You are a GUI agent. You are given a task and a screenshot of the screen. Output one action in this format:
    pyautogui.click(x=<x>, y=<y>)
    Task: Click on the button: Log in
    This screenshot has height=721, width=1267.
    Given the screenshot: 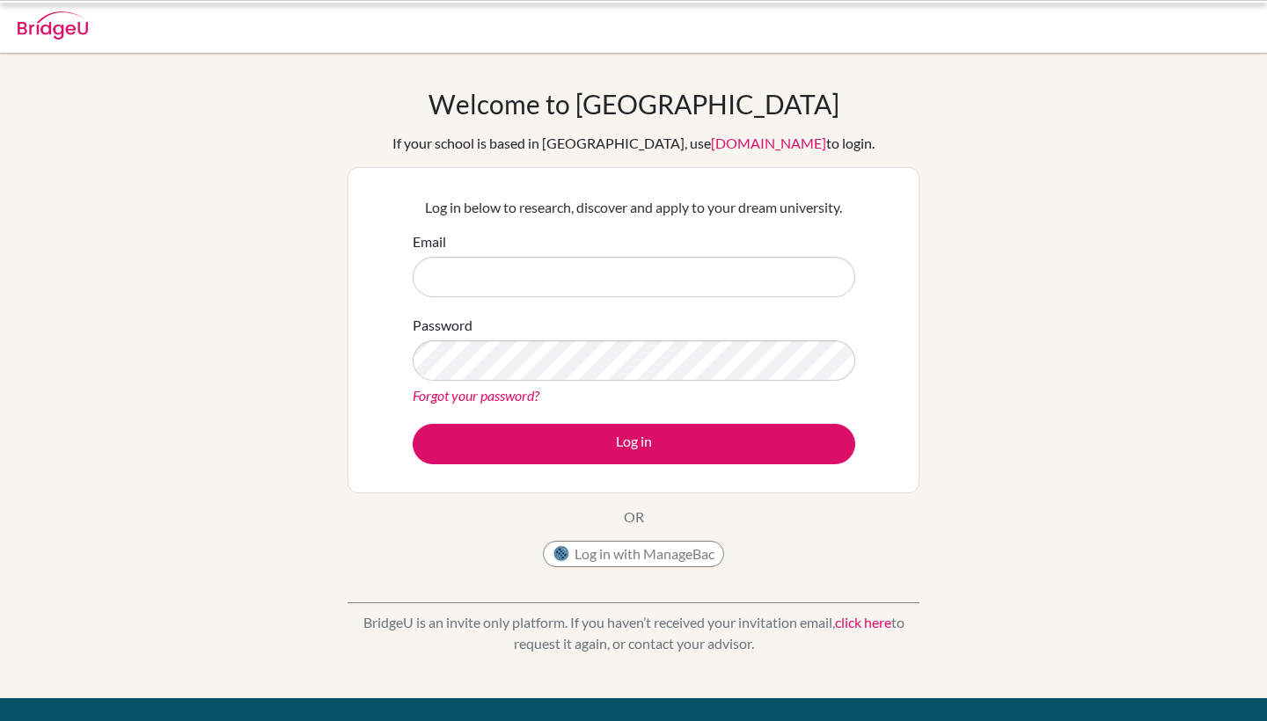 What is the action you would take?
    pyautogui.click(x=633, y=444)
    